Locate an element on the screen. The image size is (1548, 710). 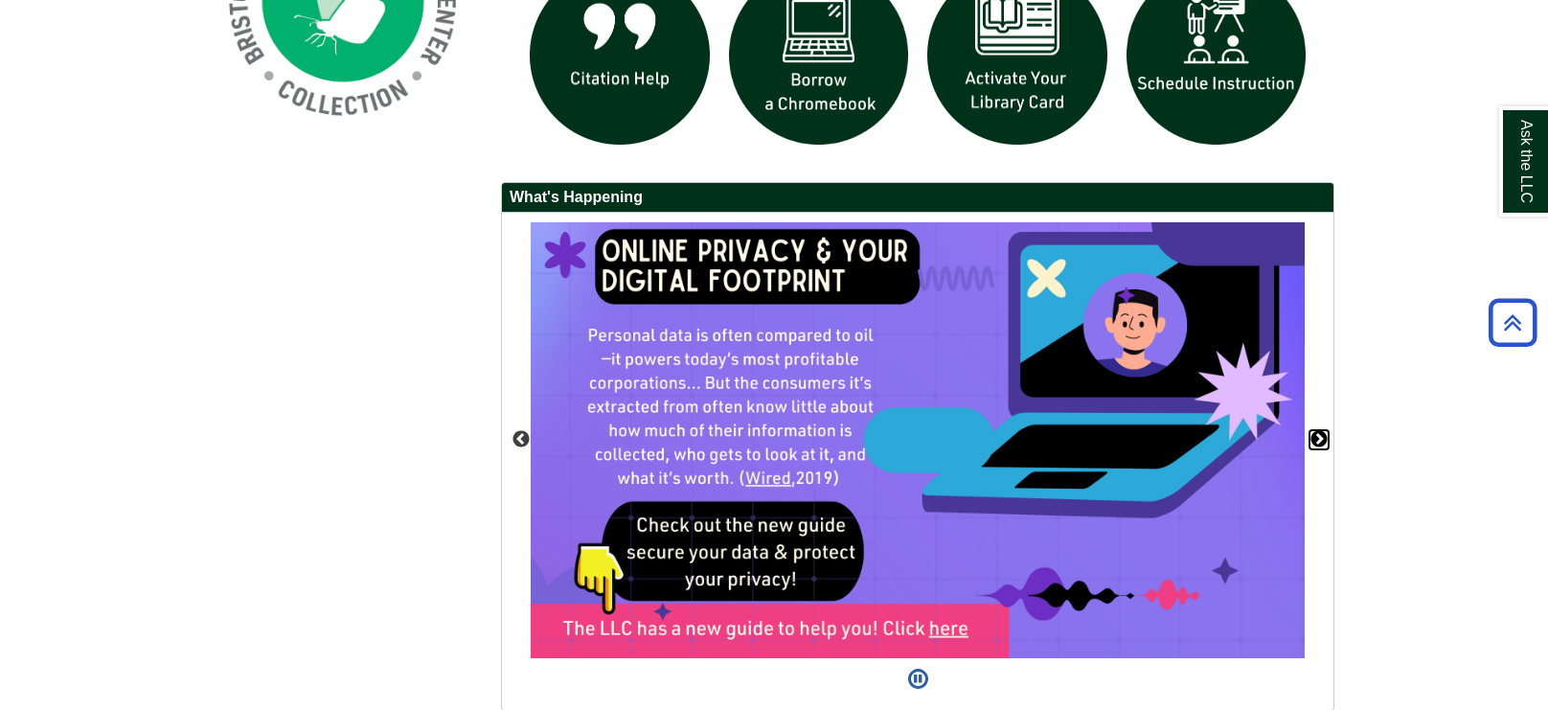
h2: What's Happening is located at coordinates (918, 197).